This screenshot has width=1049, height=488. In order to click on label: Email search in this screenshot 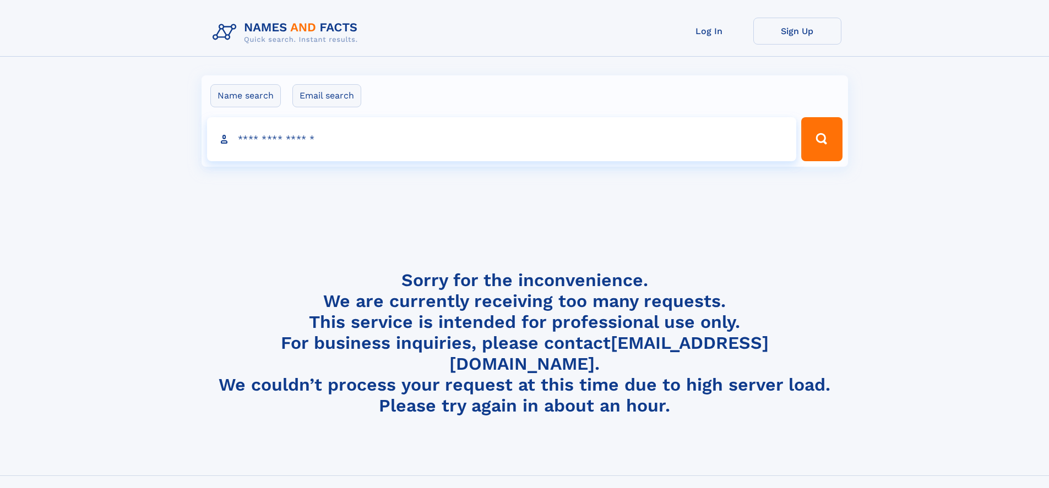, I will do `click(326, 96)`.